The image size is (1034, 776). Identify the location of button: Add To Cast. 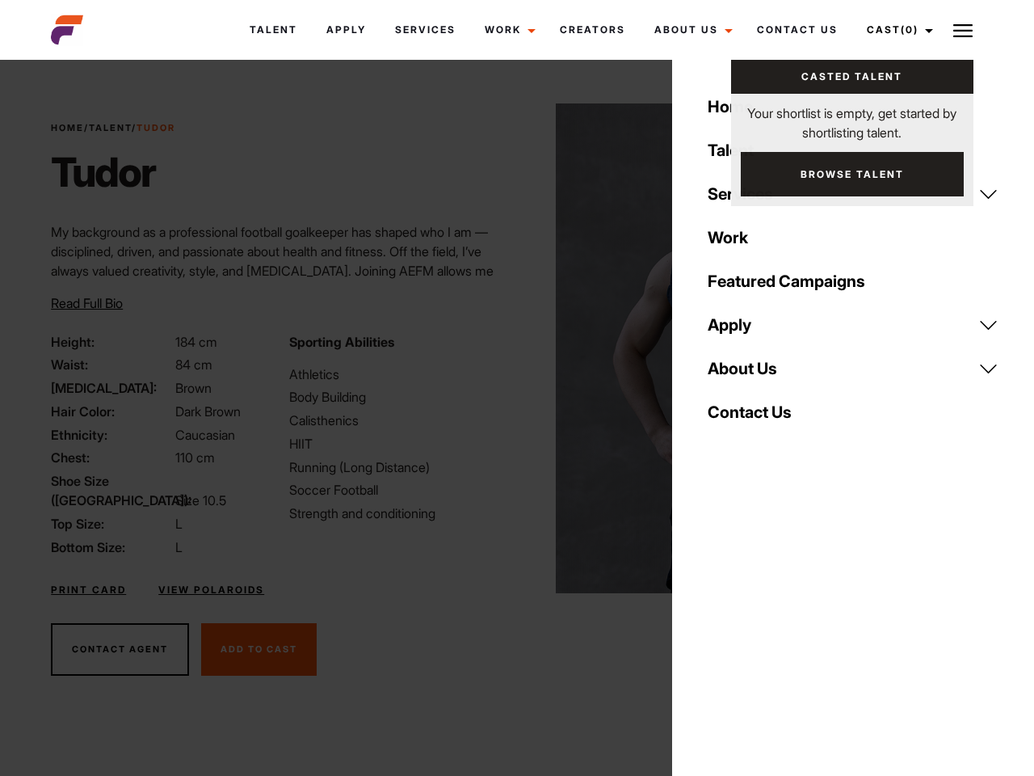
(259, 650).